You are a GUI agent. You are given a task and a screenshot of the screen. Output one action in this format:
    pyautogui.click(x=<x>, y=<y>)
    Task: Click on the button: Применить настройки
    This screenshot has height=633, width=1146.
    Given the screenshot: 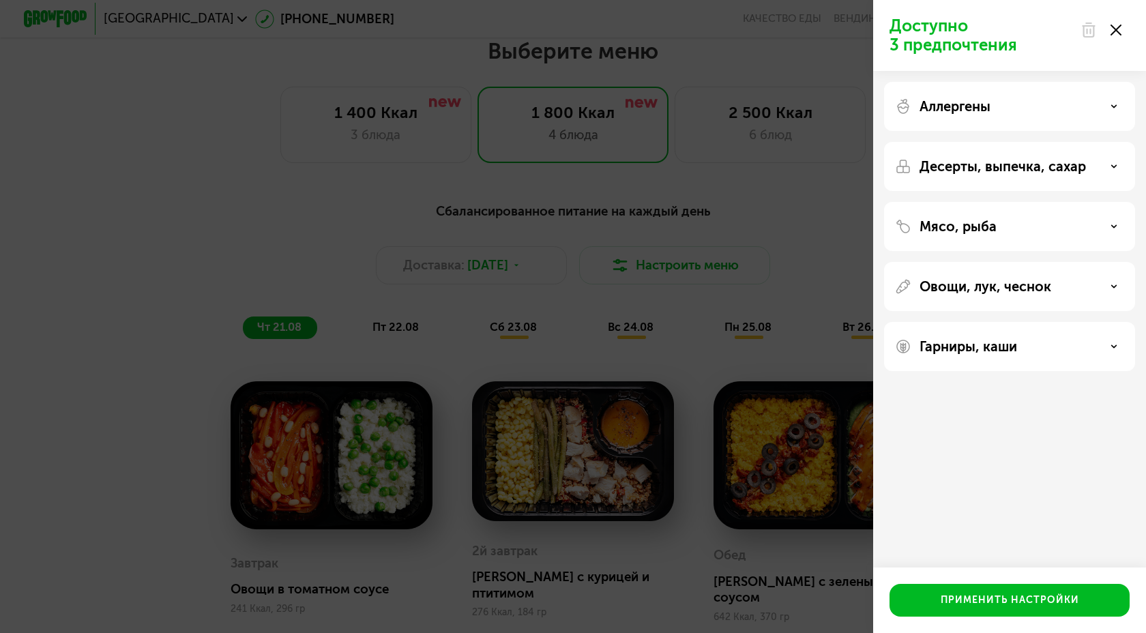 What is the action you would take?
    pyautogui.click(x=1009, y=600)
    